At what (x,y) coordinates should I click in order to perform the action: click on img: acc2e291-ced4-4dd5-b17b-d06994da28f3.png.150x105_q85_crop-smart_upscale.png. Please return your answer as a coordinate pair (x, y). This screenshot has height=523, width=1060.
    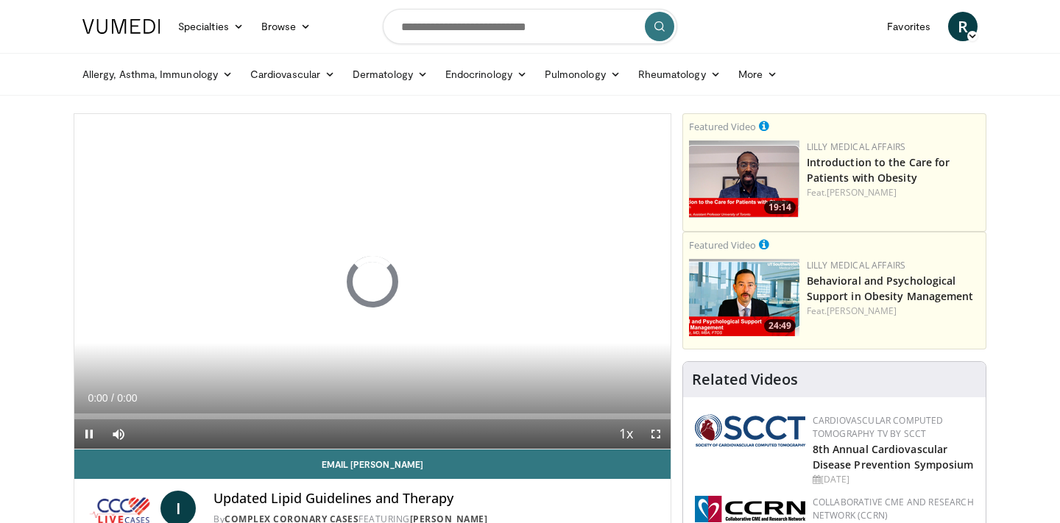
    Looking at the image, I should click on (744, 179).